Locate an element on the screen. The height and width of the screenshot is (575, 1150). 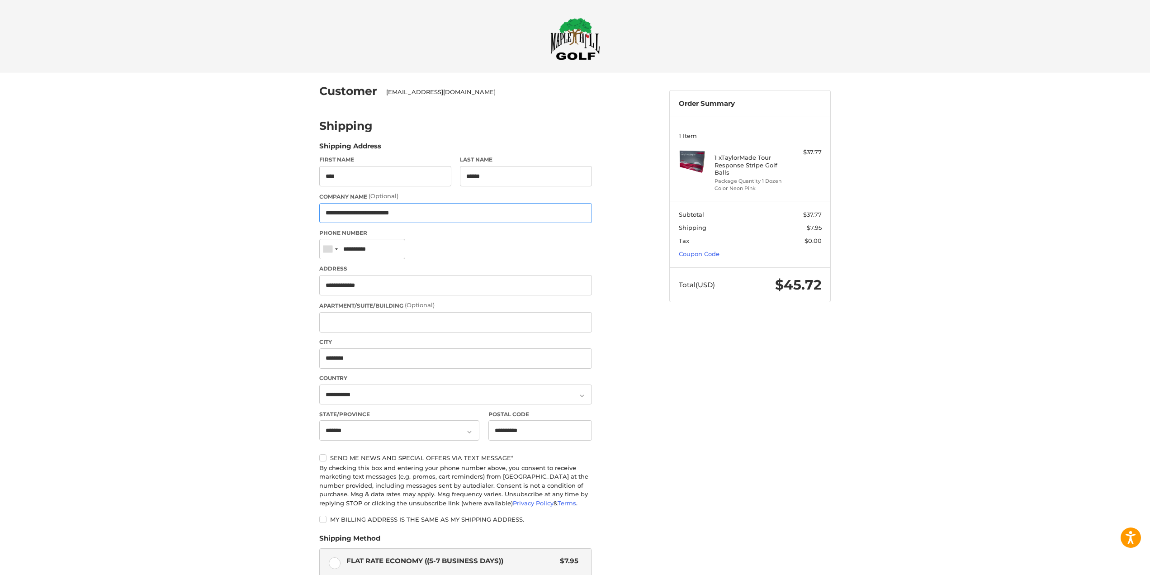
h2: Customer is located at coordinates (348, 91).